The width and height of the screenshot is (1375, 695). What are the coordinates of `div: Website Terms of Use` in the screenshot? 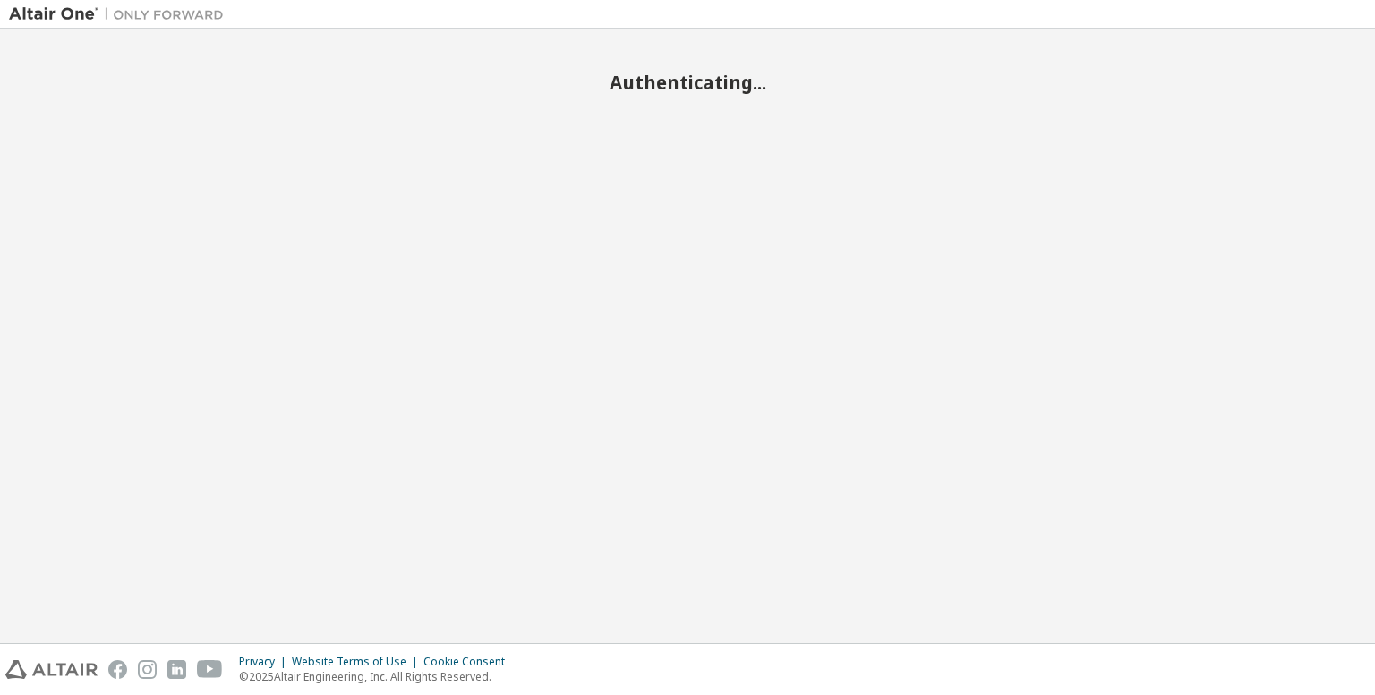 It's located at (357, 662).